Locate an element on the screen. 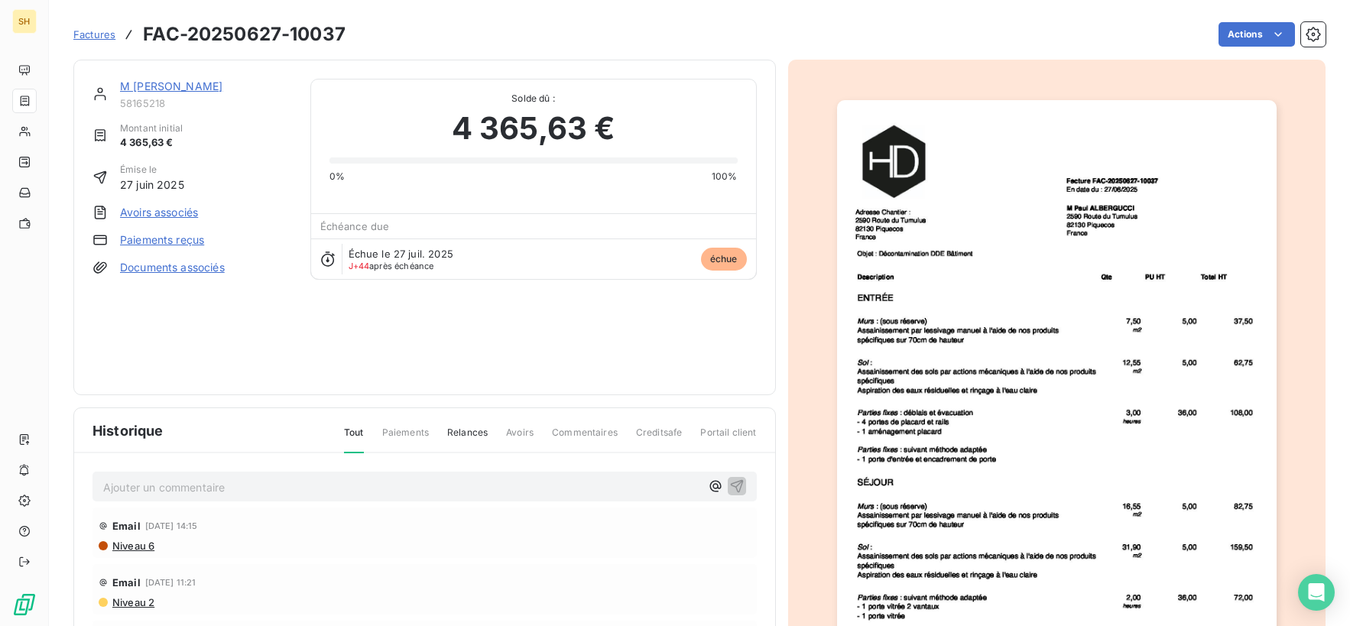  span: Échue le 27 juil. 2025 is located at coordinates (400, 254).